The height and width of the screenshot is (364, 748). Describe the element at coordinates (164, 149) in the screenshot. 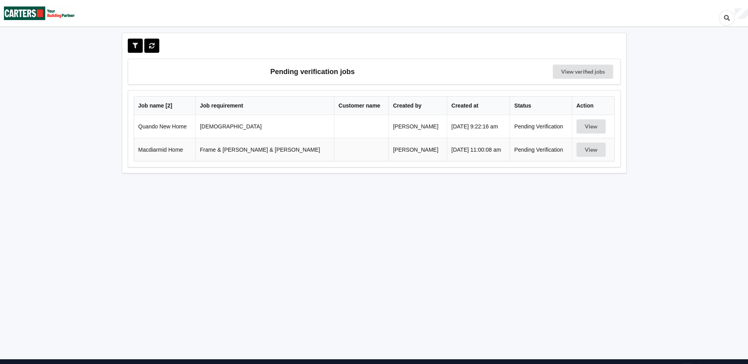

I see `td: Macdiarmid Home` at that location.